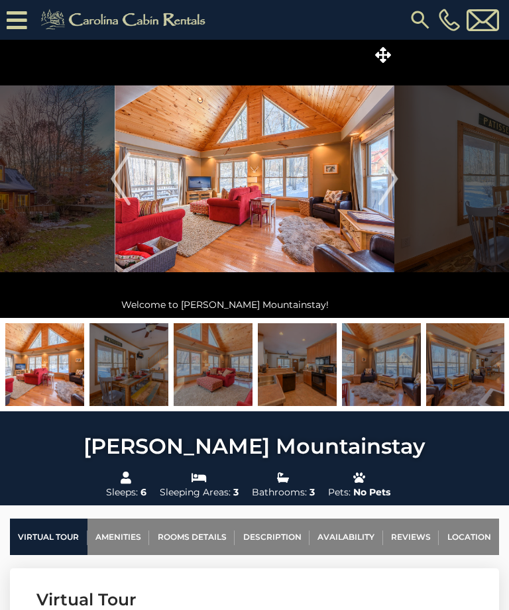 This screenshot has width=509, height=610. What do you see at coordinates (44, 364) in the screenshot?
I see `img: 163260169` at bounding box center [44, 364].